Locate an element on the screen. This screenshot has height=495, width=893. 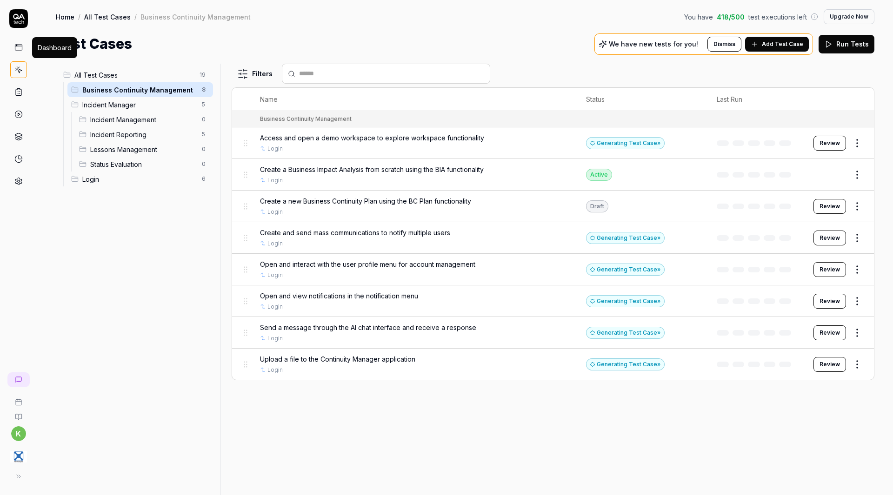
span: Add Test Case is located at coordinates (782, 44).